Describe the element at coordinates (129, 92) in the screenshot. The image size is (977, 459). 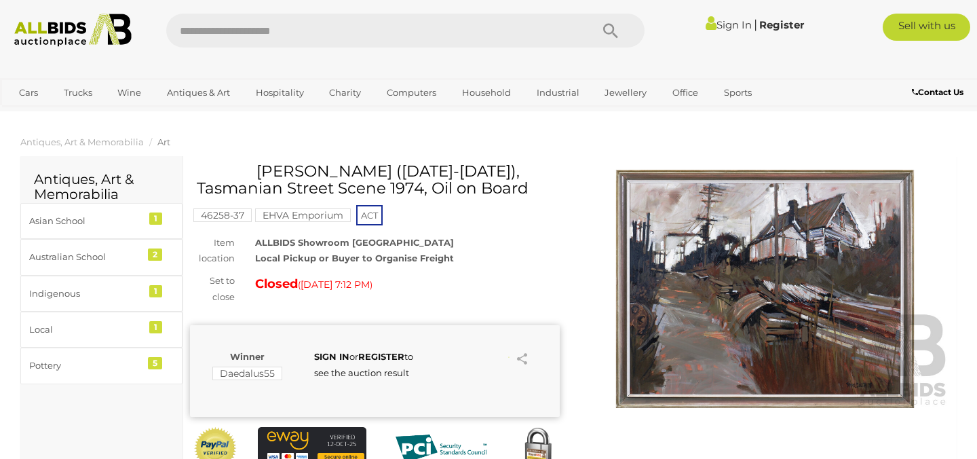
I see `a: Wine` at that location.